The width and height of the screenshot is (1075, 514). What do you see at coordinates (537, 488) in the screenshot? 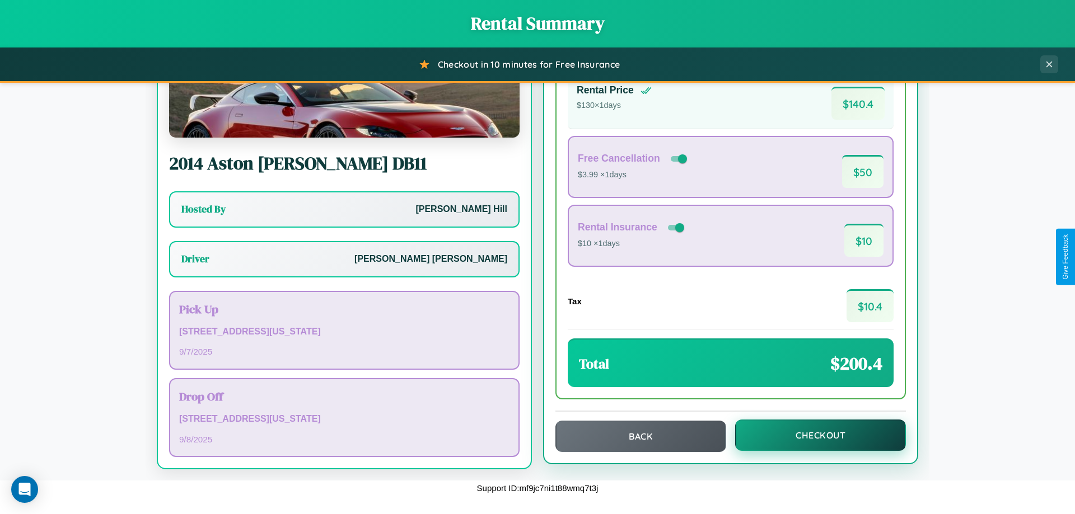
I see `p: Support ID: mf9jc7ni1t88wmq7t3j` at bounding box center [537, 488].